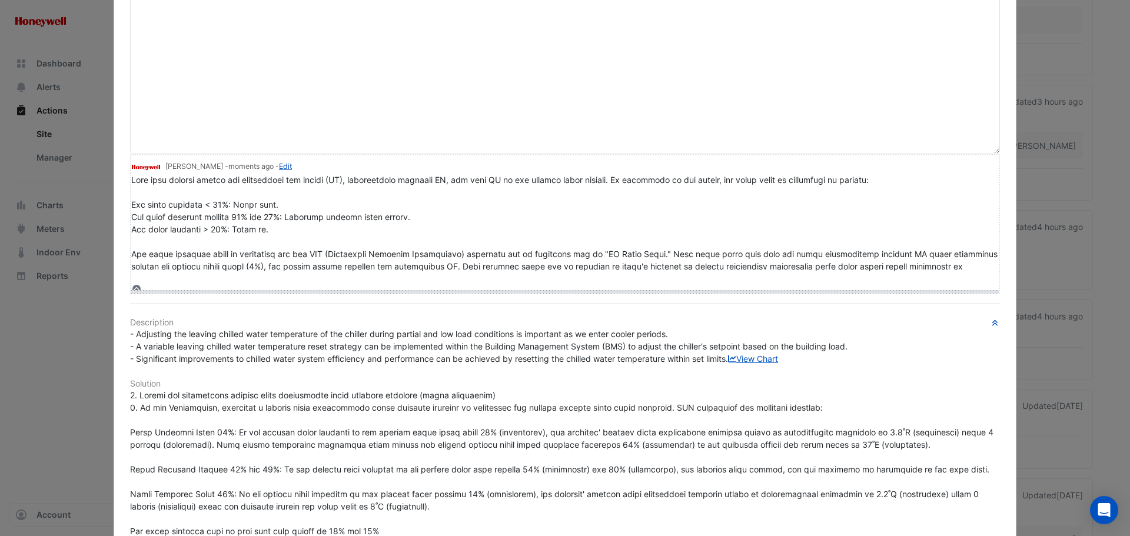 This screenshot has width=1130, height=536. I want to click on h6: Description, so click(565, 322).